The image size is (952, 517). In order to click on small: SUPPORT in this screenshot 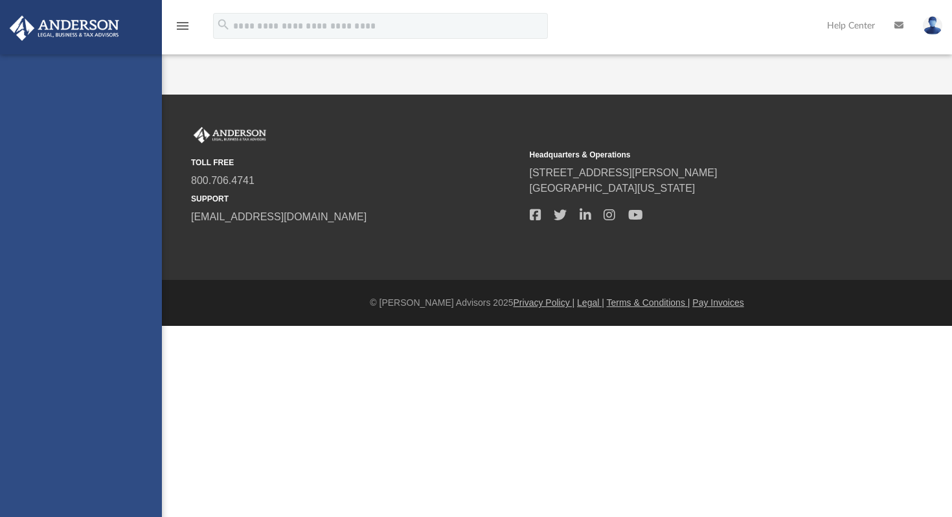, I will do `click(356, 199)`.